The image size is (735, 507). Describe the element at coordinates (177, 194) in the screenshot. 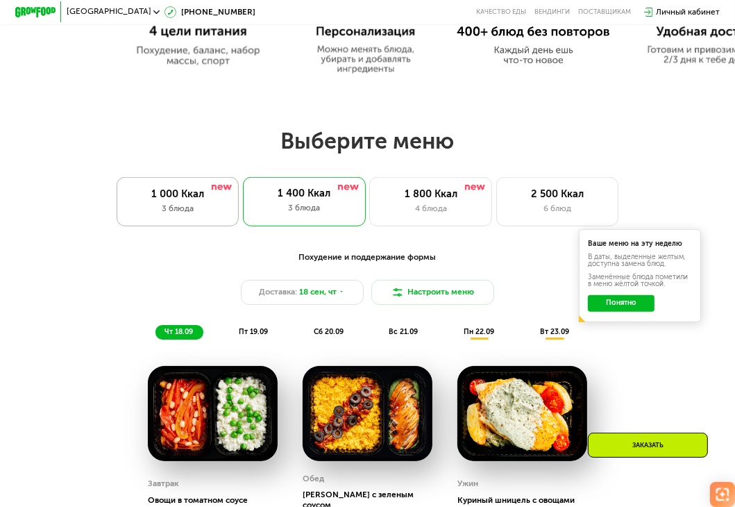

I see `div: 1 000 Ккал` at that location.